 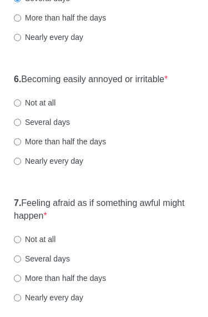 I want to click on label: Feeling afraid as if something awful might happen, so click(x=104, y=210).